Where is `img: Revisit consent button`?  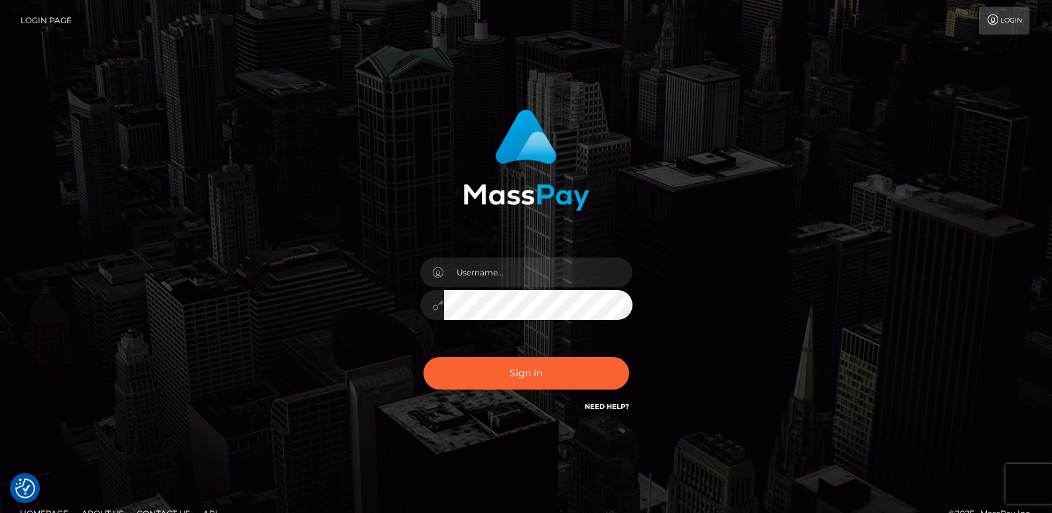
img: Revisit consent button is located at coordinates (25, 489).